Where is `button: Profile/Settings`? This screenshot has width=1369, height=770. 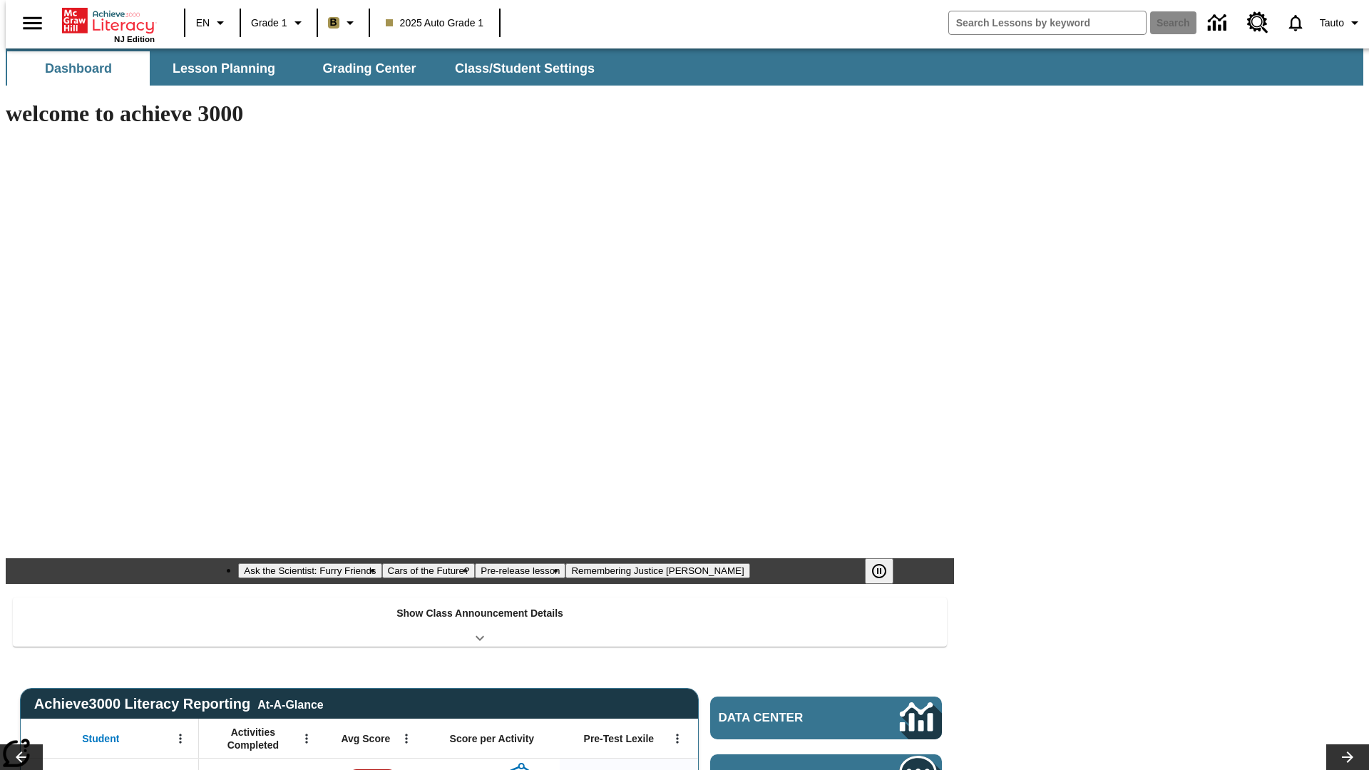
button: Profile/Settings is located at coordinates (1341, 23).